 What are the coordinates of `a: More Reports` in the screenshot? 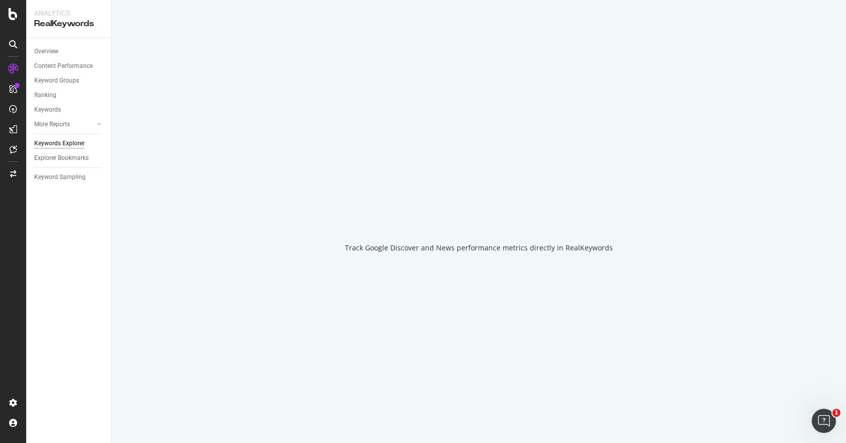 It's located at (64, 124).